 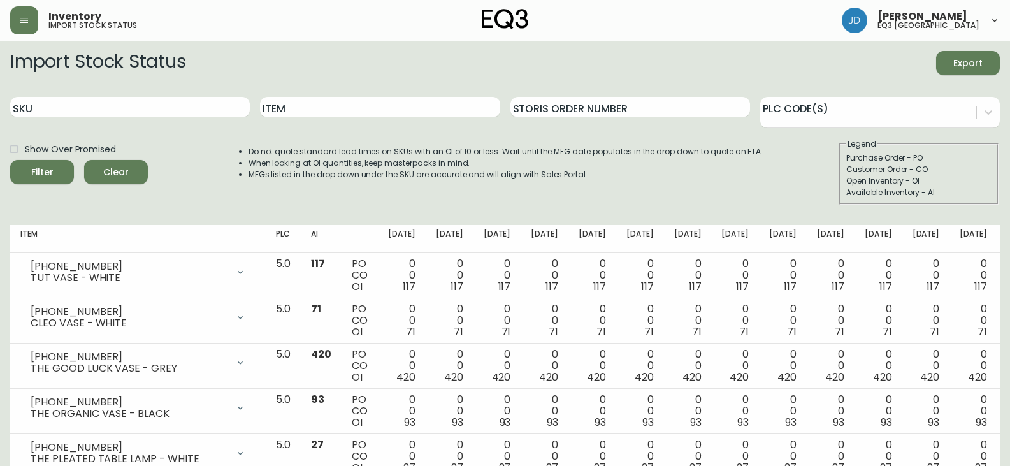 What do you see at coordinates (919, 170) in the screenshot?
I see `div: Customer Order - CO` at bounding box center [919, 170].